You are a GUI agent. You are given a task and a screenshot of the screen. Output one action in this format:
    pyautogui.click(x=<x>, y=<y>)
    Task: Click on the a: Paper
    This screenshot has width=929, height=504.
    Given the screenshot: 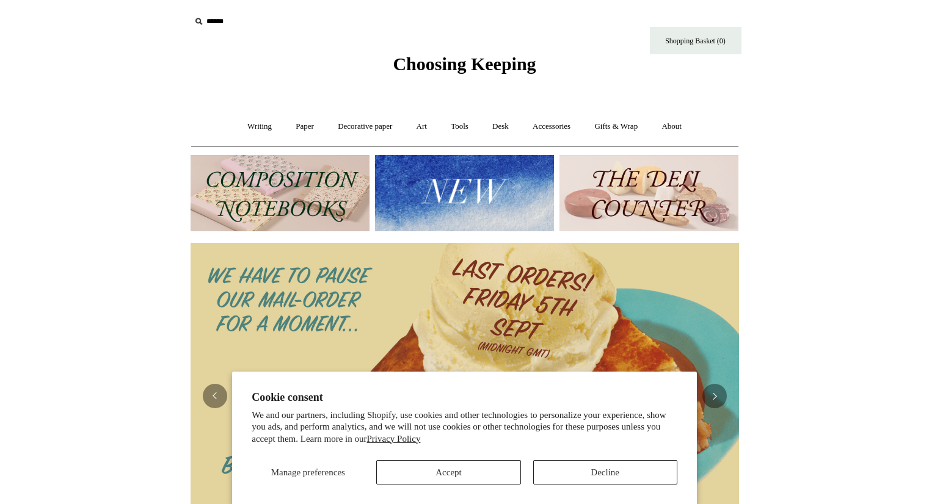 What is the action you would take?
    pyautogui.click(x=305, y=126)
    